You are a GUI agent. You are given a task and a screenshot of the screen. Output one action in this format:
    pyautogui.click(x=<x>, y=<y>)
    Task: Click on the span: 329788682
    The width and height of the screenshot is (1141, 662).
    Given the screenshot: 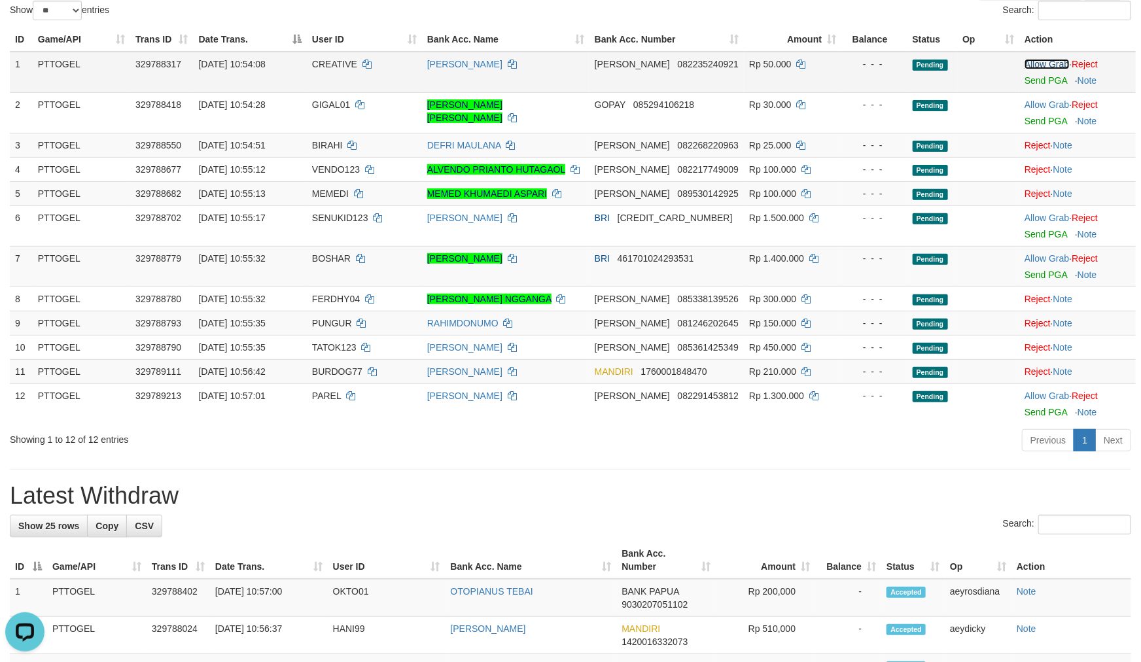 What is the action you would take?
    pyautogui.click(x=158, y=194)
    